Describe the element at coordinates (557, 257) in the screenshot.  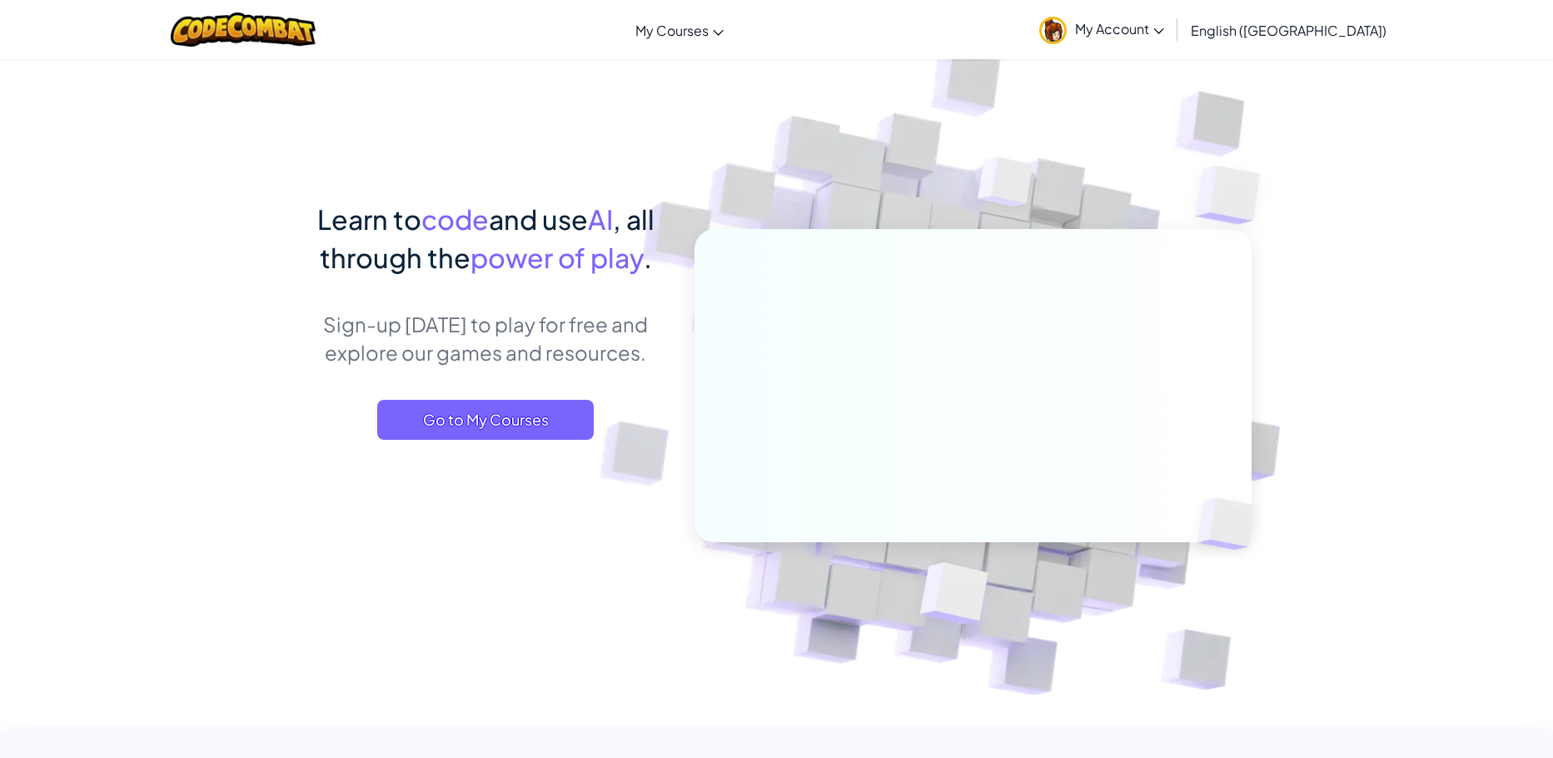
I see `span: power of play` at that location.